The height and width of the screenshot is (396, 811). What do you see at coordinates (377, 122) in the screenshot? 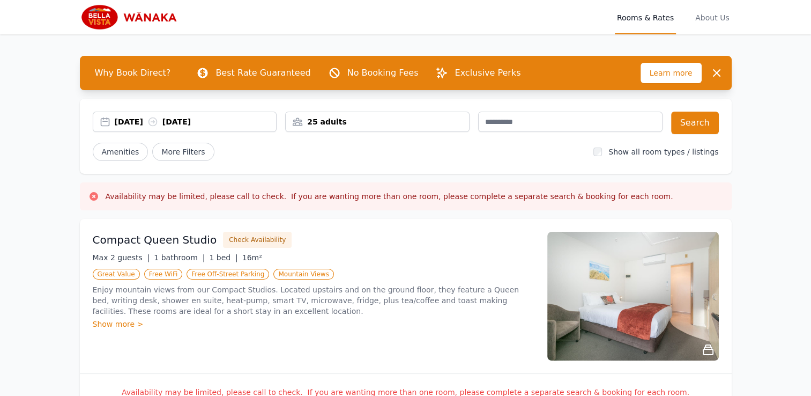
I see `div: 25 adults` at bounding box center [377, 122].